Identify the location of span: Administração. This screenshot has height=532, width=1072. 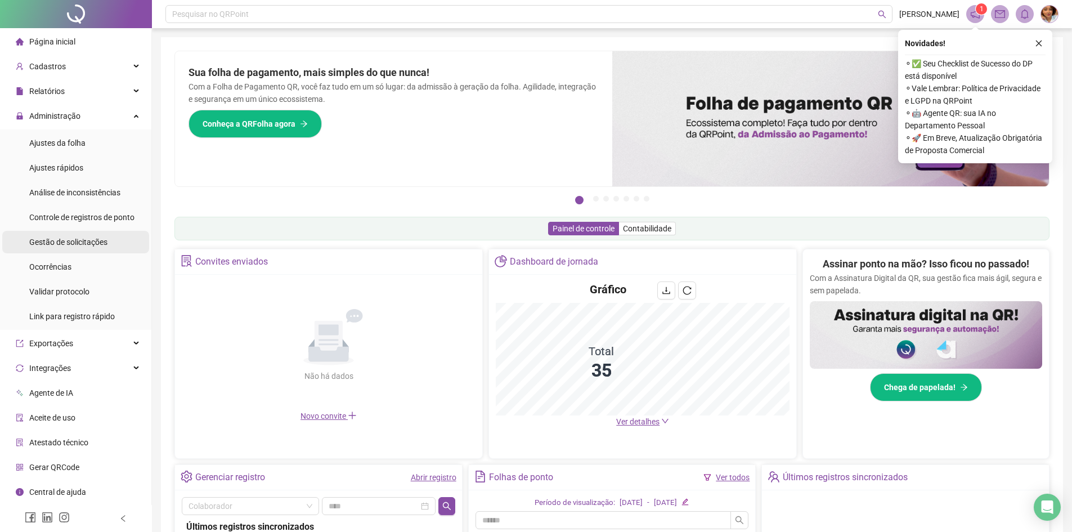
(55, 116).